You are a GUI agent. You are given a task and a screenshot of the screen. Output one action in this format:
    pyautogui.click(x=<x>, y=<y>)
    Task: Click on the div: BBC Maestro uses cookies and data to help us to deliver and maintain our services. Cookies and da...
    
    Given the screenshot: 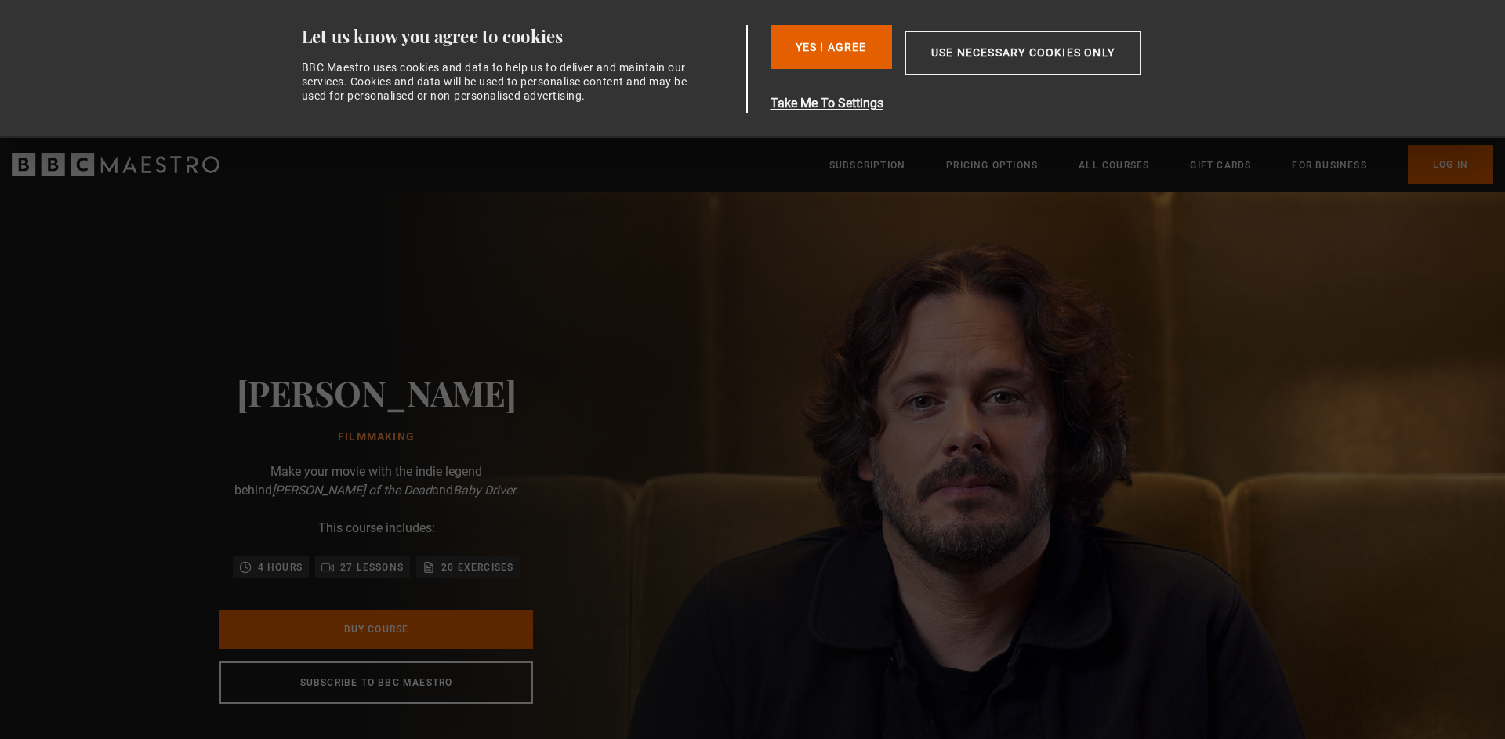 What is the action you would take?
    pyautogui.click(x=499, y=81)
    